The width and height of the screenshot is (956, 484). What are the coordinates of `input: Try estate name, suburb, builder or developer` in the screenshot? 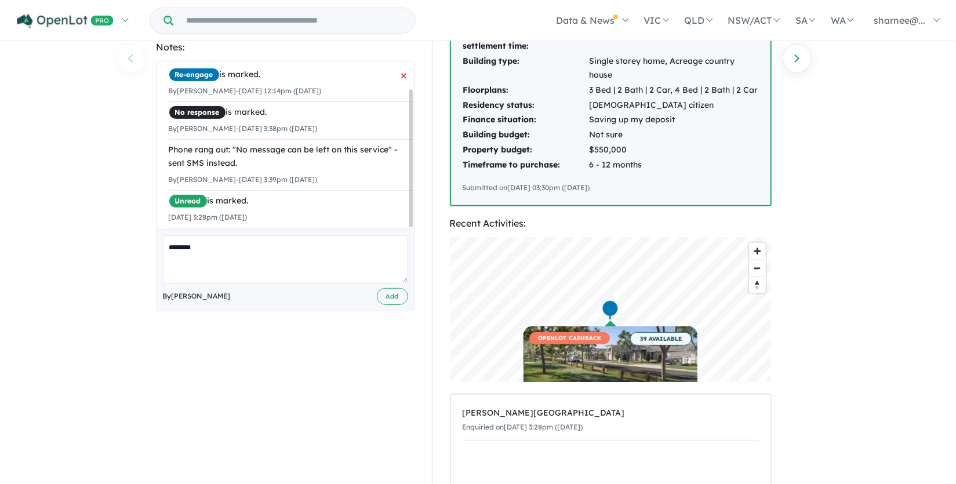 It's located at (294, 20).